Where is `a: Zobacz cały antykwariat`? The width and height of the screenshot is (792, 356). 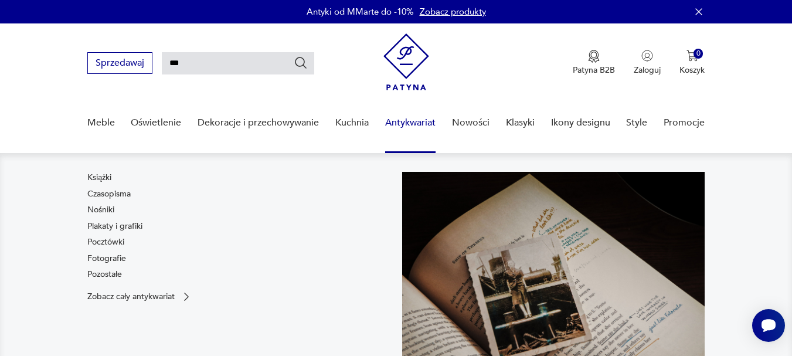
a: Zobacz cały antykwariat is located at coordinates (140, 297).